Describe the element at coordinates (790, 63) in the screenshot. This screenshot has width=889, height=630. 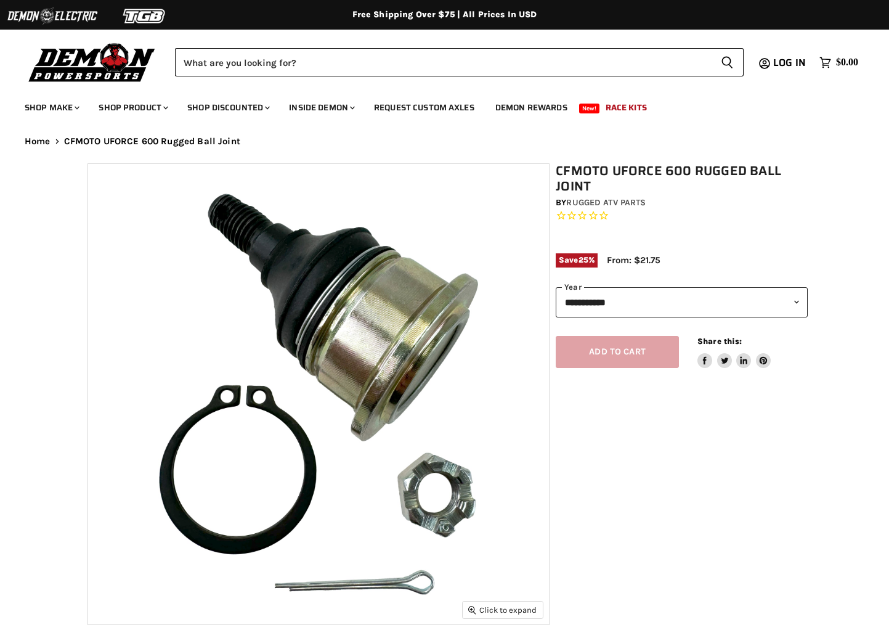
I see `a: Log in` at that location.